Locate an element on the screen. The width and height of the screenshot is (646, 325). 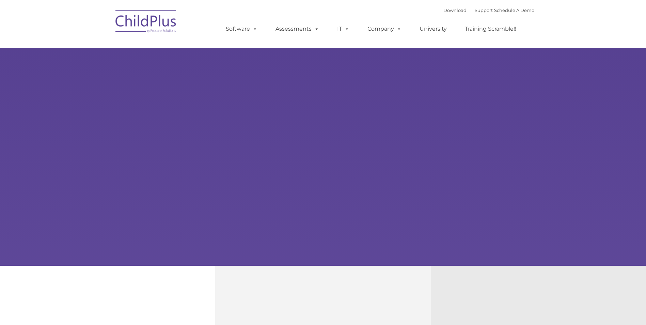
a: Assessments is located at coordinates (297, 29).